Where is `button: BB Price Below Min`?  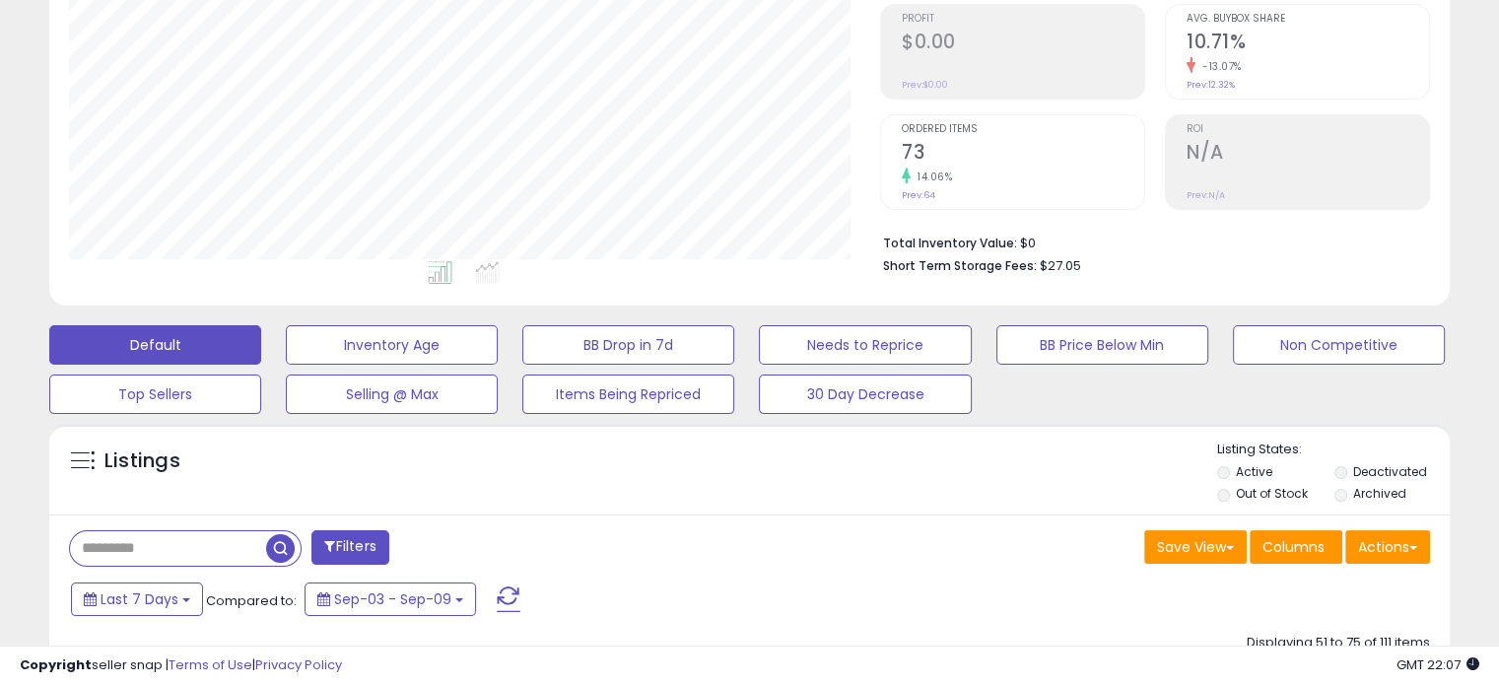 button: BB Price Below Min is located at coordinates (1102, 345).